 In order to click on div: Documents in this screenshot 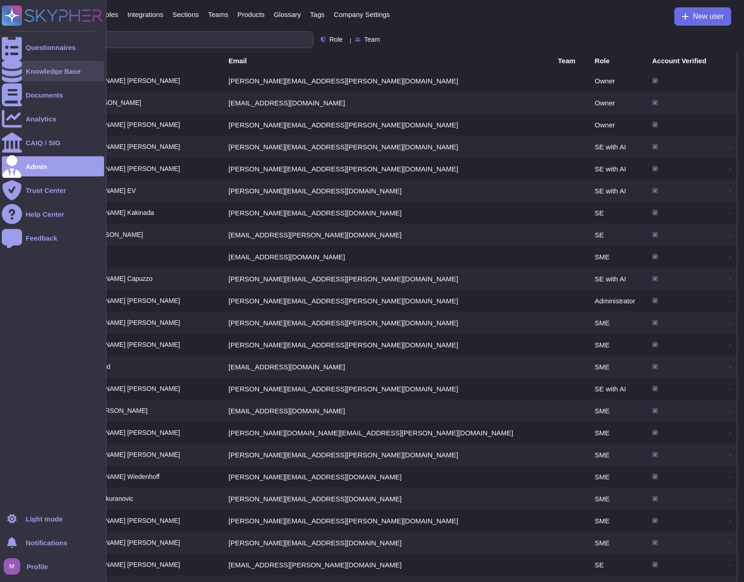, I will do `click(44, 95)`.